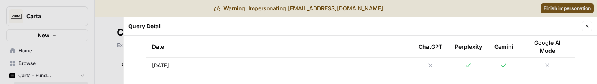  Describe the element at coordinates (279, 46) in the screenshot. I see `div: Date` at that location.